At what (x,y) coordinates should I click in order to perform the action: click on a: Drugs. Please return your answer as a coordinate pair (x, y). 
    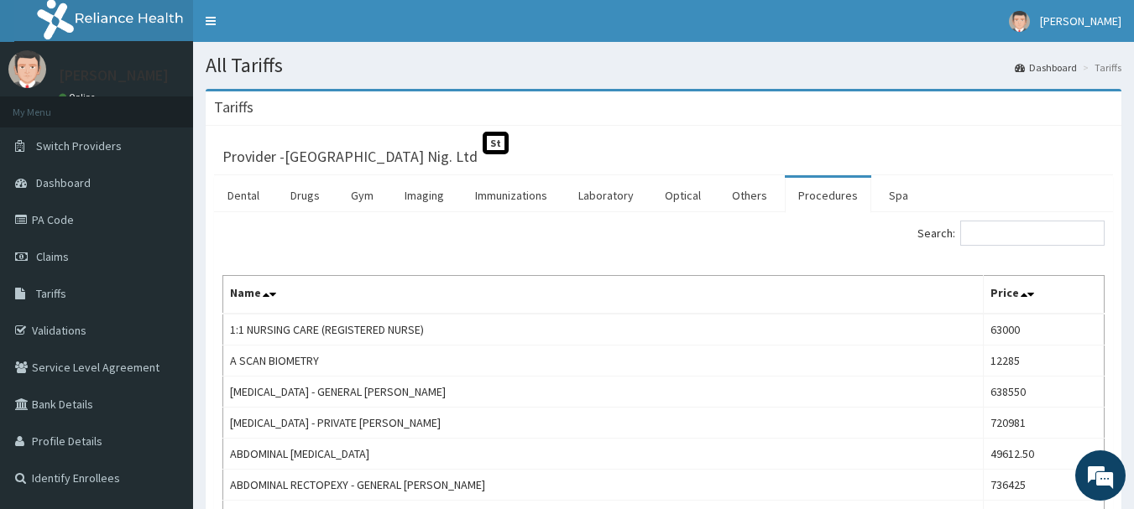
    Looking at the image, I should click on (305, 196).